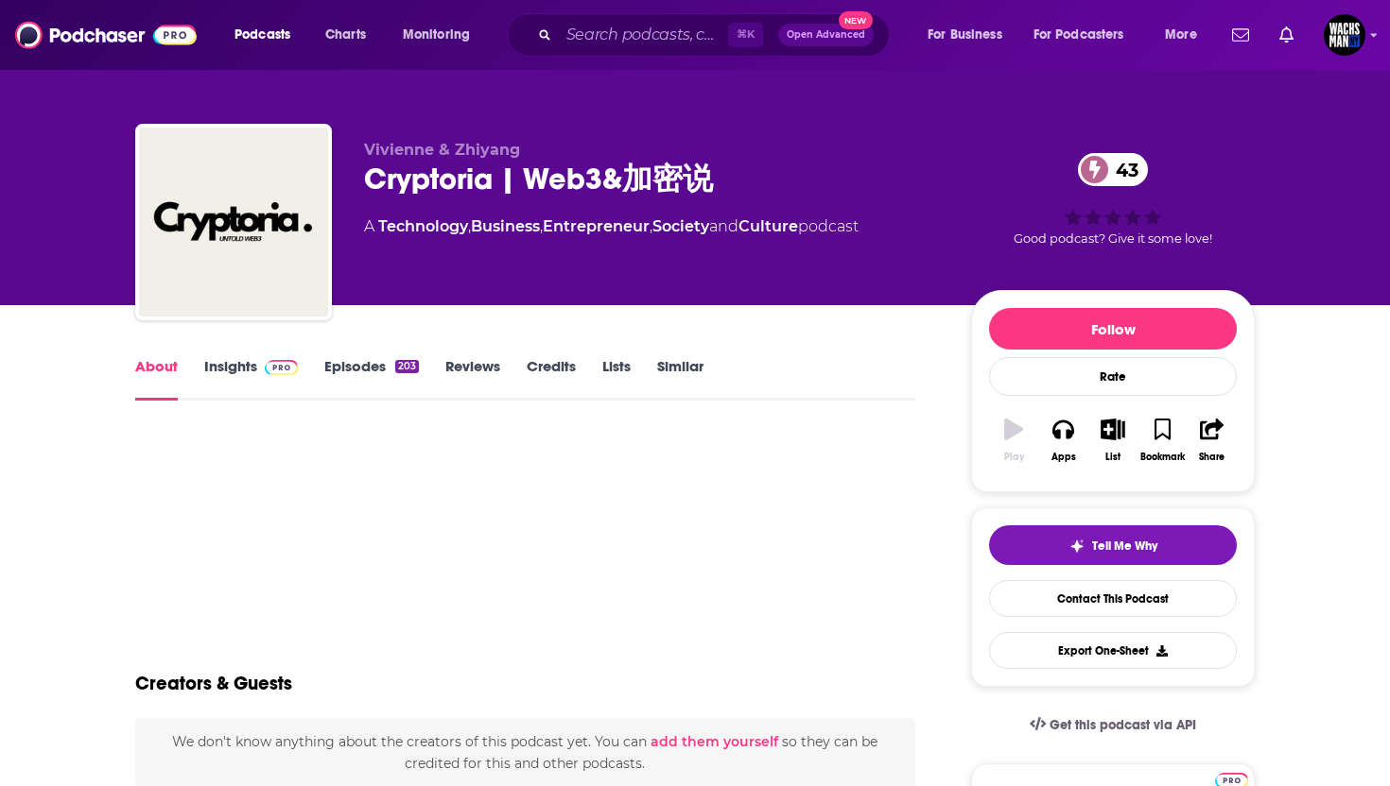 The height and width of the screenshot is (786, 1390). What do you see at coordinates (250, 379) in the screenshot?
I see `a: InsightsPodchaser Pro` at bounding box center [250, 379].